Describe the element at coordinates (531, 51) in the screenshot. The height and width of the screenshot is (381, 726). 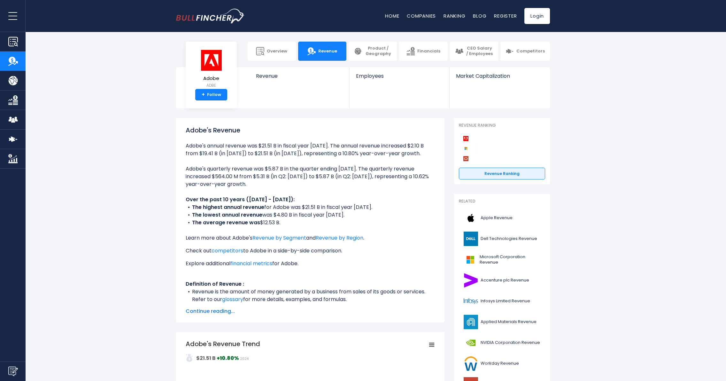
I see `span: Competitors` at that location.